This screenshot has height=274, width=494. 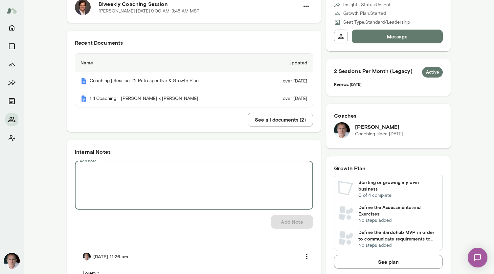 I want to click on button: Message, so click(x=397, y=36).